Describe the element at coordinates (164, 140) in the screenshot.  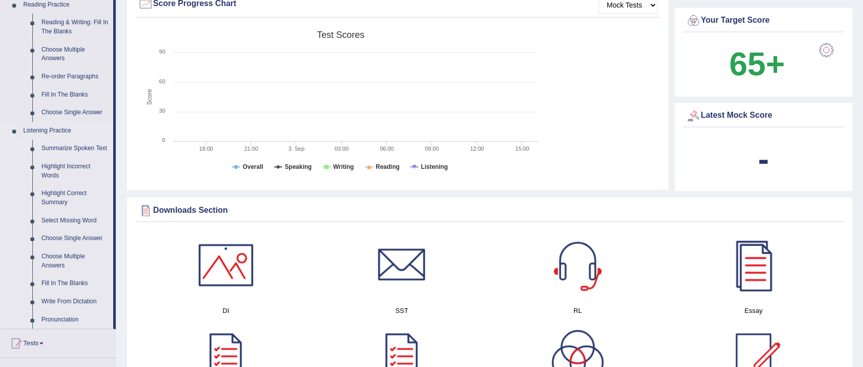
I see `text: 0` at that location.